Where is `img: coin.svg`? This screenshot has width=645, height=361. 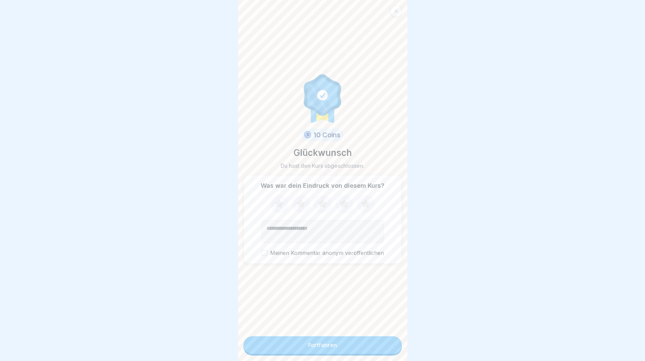
img: coin.svg is located at coordinates (307, 135).